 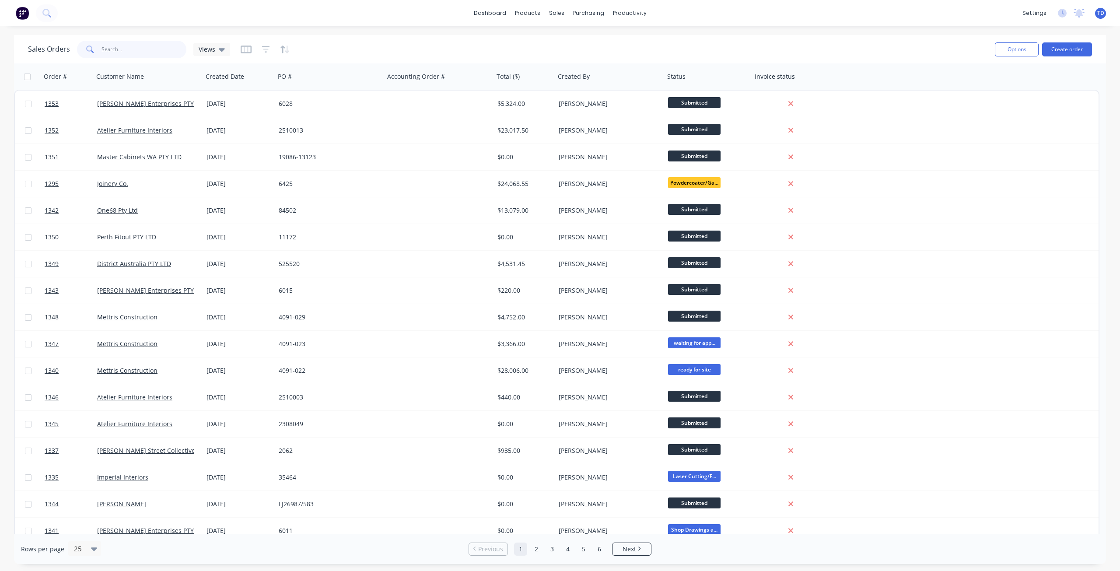 I want to click on div: $440.00, so click(x=523, y=397).